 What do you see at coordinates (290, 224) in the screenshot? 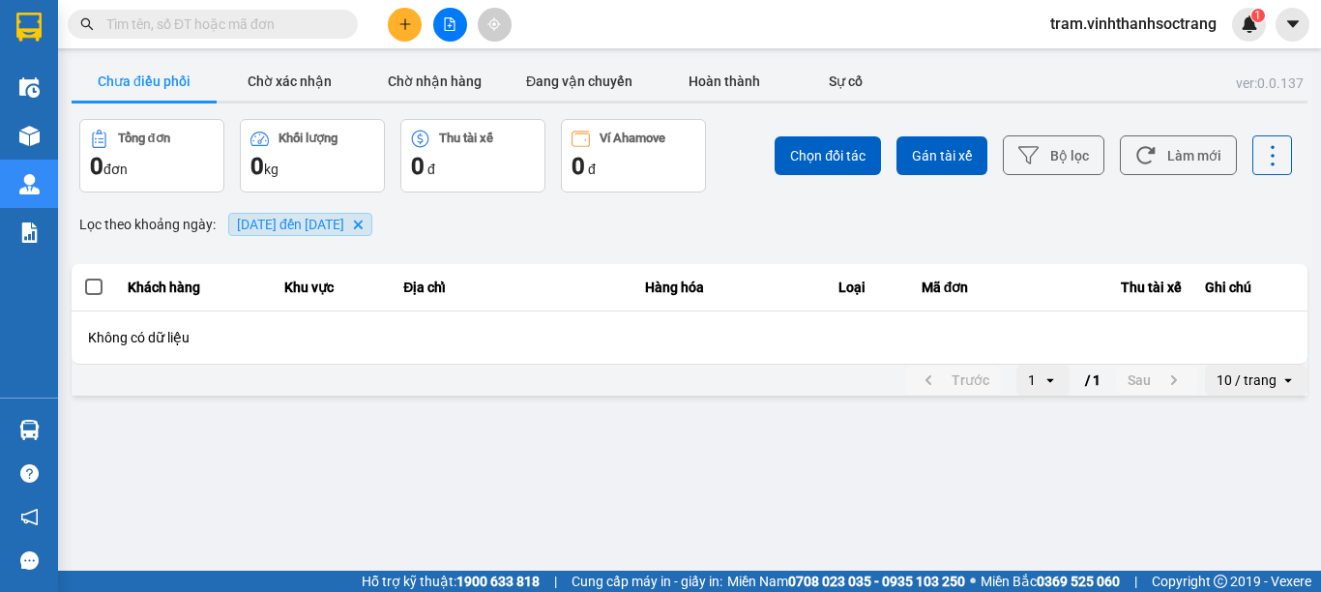
I see `span: 10/08/2022 đến 12/08/2022` at bounding box center [290, 224].